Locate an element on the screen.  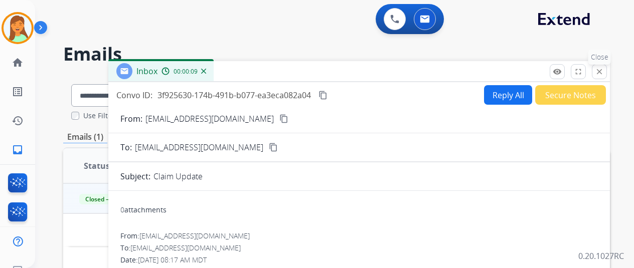
mat-icon: remove_red_eye is located at coordinates (557, 72).